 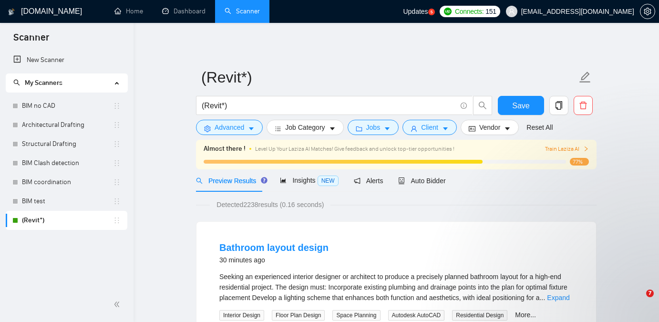 I want to click on a: Architectural Drafting, so click(x=67, y=125).